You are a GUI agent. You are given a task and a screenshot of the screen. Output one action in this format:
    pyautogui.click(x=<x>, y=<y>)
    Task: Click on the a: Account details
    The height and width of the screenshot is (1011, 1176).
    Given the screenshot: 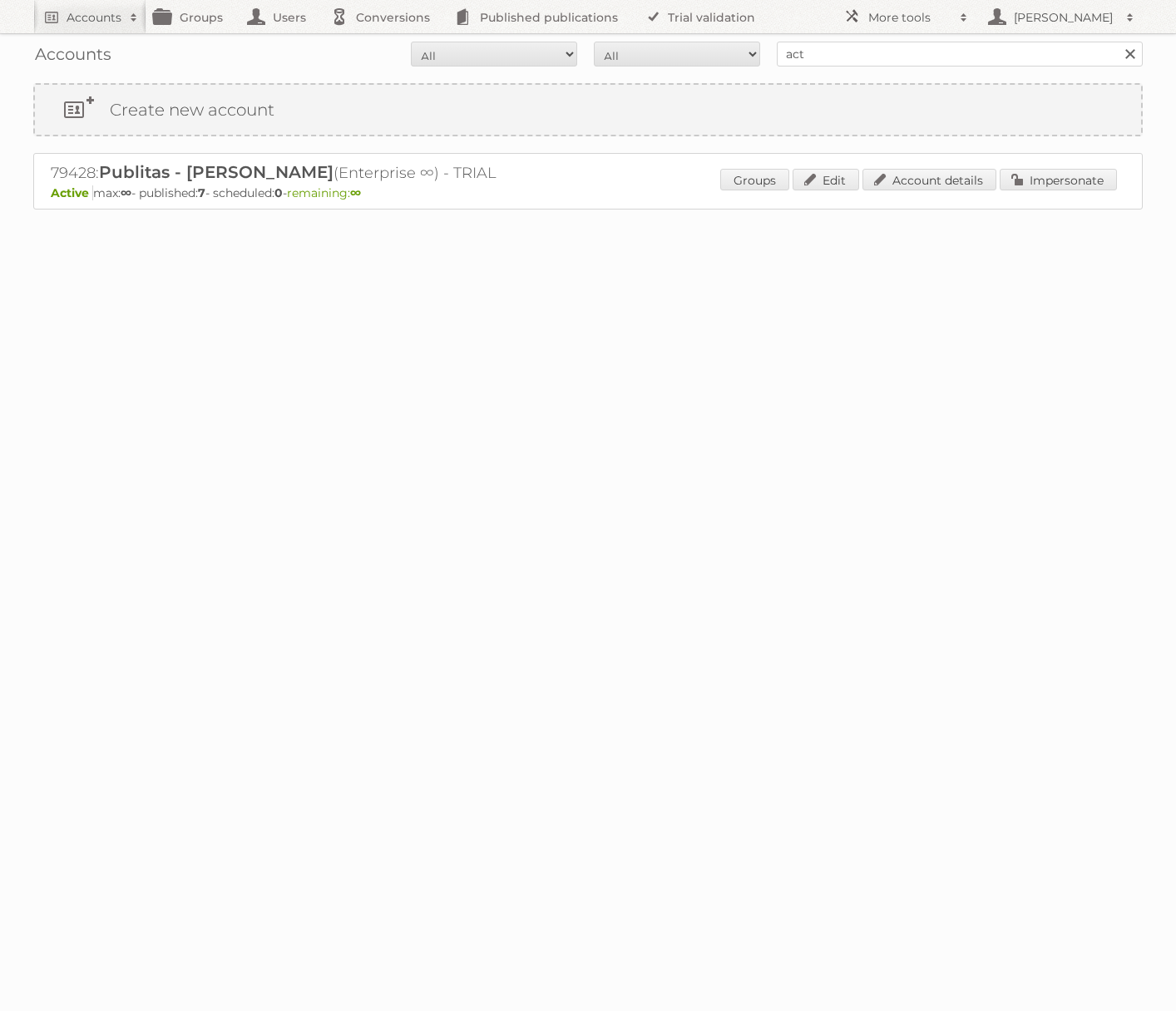 What is the action you would take?
    pyautogui.click(x=928, y=180)
    